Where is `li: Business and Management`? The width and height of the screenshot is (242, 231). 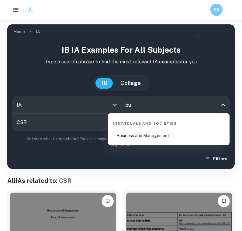
li: Business and Management is located at coordinates (169, 135).